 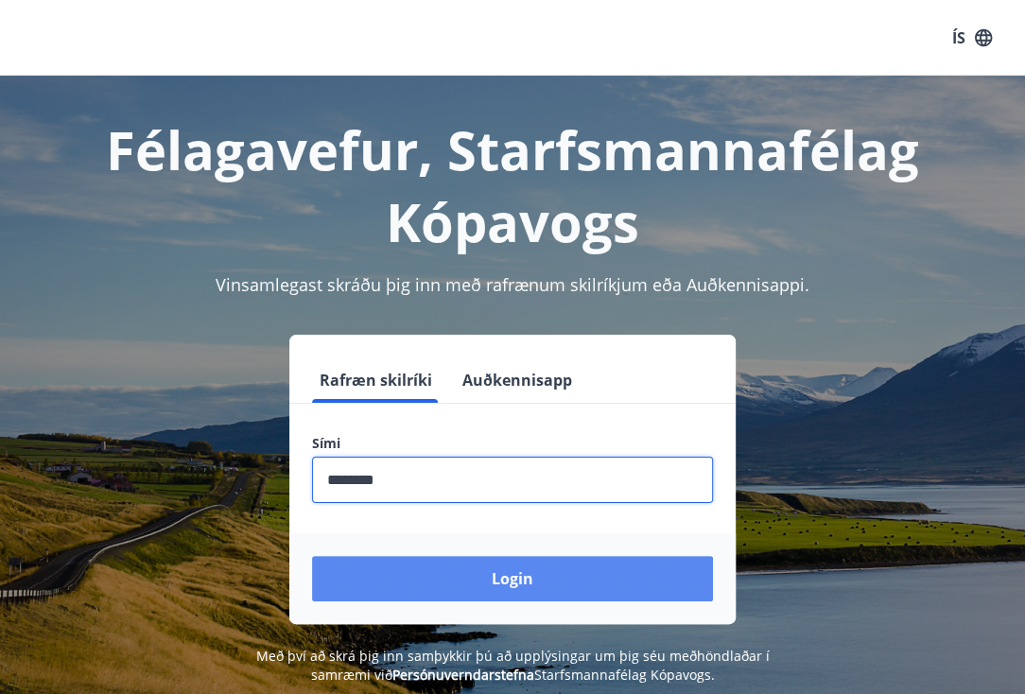 What do you see at coordinates (375, 380) in the screenshot?
I see `button: Rafræn skilríki` at bounding box center [375, 380].